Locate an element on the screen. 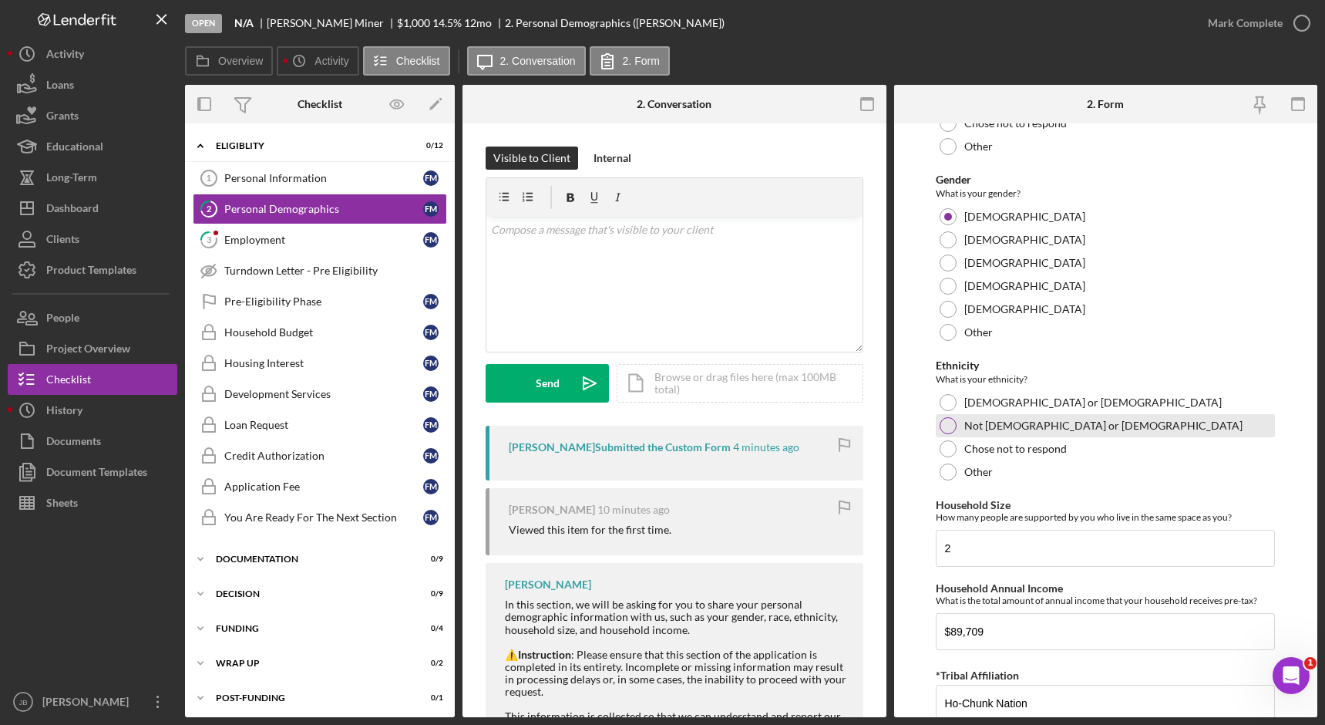 The height and width of the screenshot is (725, 1325). a: History is located at coordinates (93, 410).